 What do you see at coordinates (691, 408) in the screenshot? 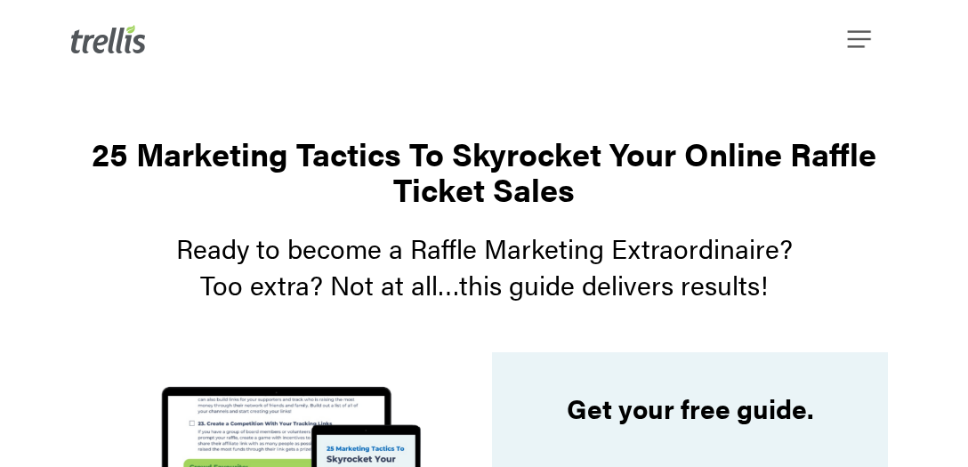
I see `strong: Get your free guide.` at bounding box center [691, 408].